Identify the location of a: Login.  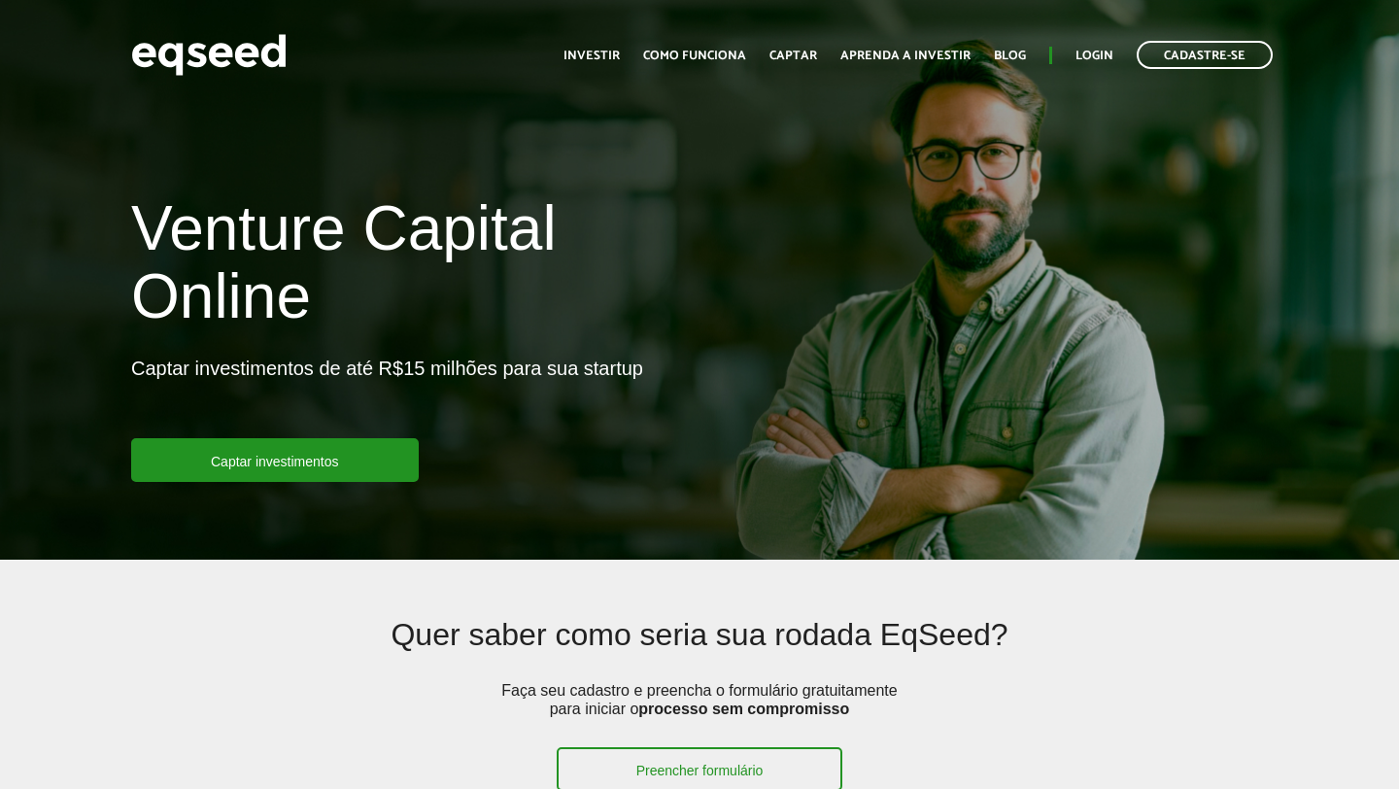
(1094, 55).